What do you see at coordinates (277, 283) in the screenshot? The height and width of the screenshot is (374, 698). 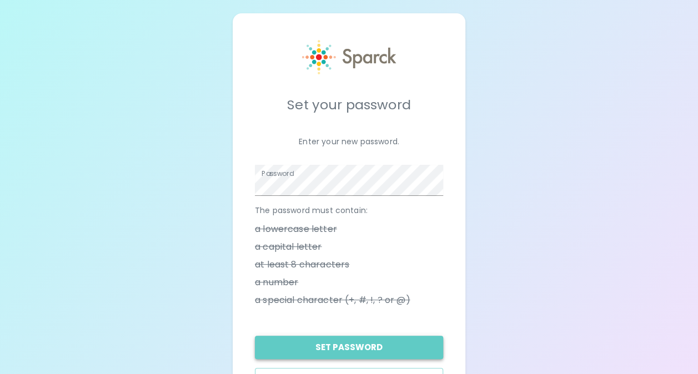 I see `span: a number` at bounding box center [277, 283].